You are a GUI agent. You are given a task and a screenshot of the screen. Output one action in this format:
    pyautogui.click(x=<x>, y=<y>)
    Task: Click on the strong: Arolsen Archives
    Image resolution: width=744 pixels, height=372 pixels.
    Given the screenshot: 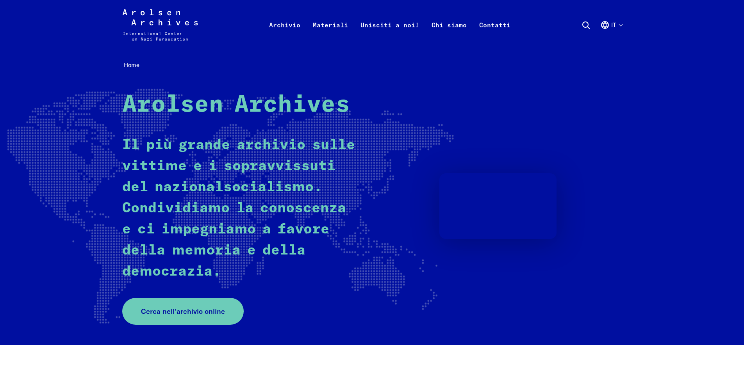 What is the action you would take?
    pyautogui.click(x=236, y=105)
    